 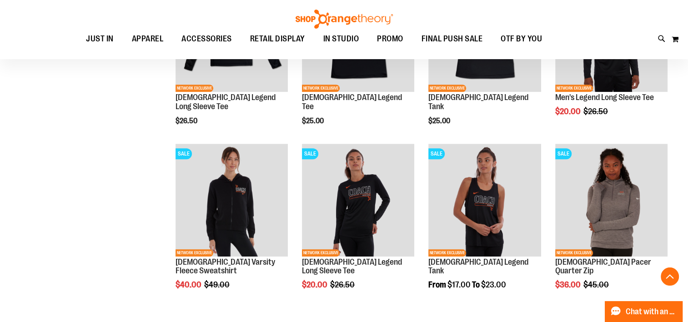 What do you see at coordinates (452, 39) in the screenshot?
I see `a: FINAL PUSH SALE` at bounding box center [452, 39].